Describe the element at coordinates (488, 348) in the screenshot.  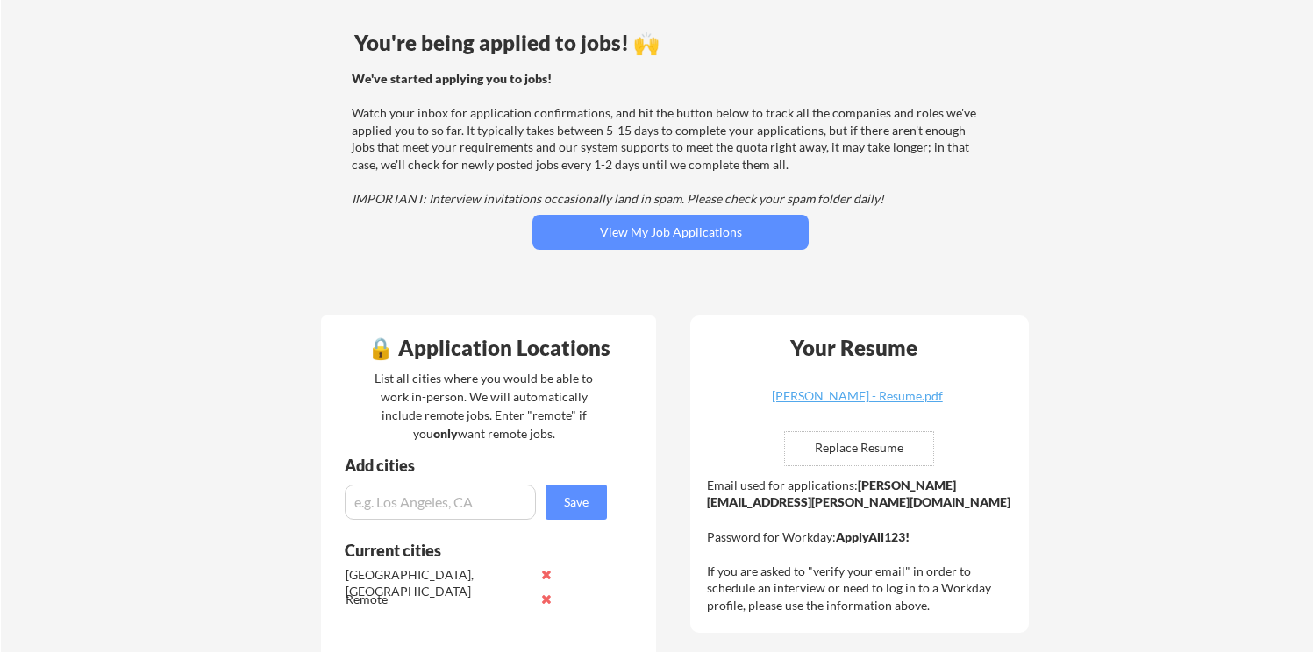
I see `div: 🔒 Application Locations` at that location.